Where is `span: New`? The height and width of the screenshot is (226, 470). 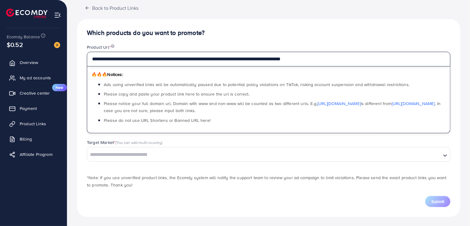 span: New is located at coordinates (60, 88).